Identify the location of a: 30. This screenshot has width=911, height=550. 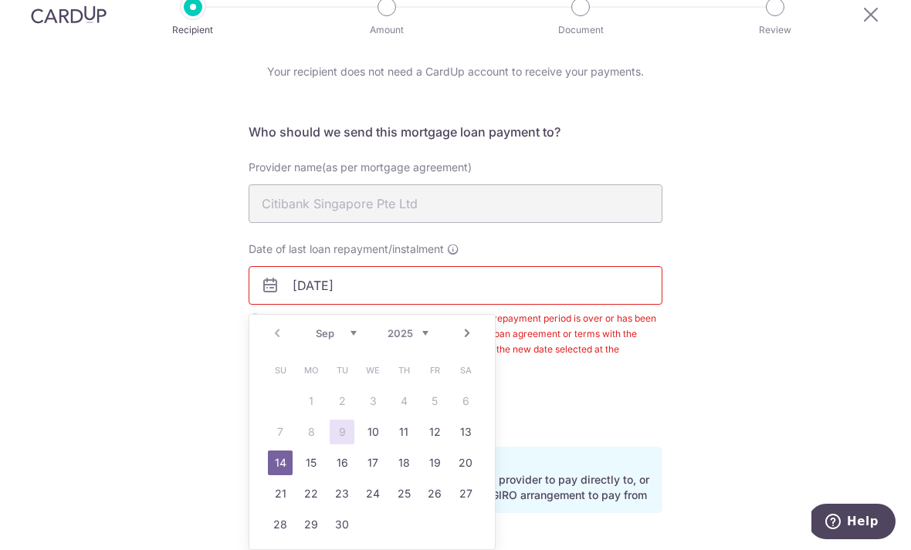
(342, 525).